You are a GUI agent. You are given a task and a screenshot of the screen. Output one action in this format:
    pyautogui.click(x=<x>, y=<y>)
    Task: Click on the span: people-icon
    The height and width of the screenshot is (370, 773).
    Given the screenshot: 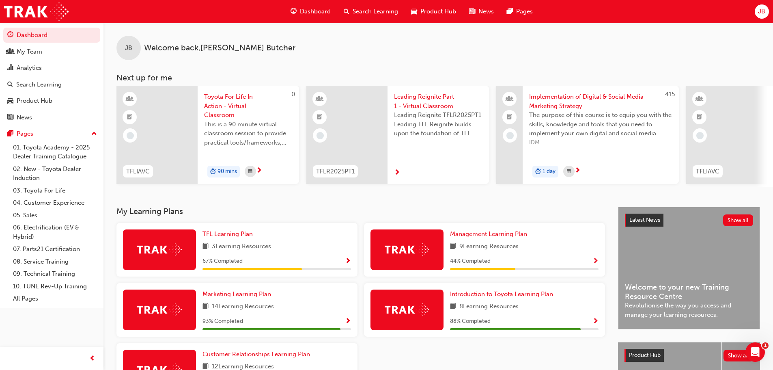 What is the action you would take?
    pyautogui.click(x=509, y=99)
    